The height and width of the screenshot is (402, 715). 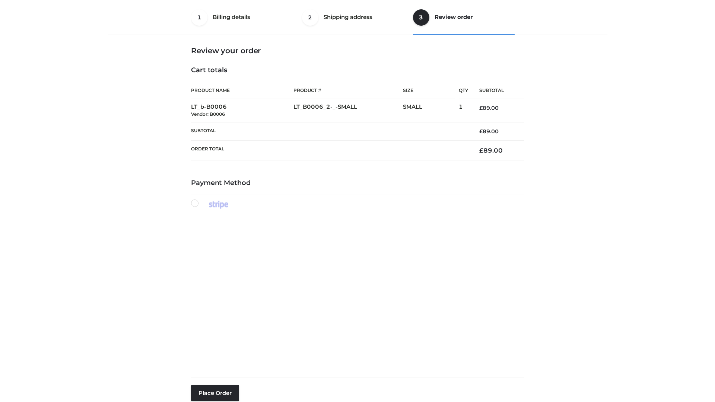 What do you see at coordinates (242, 91) in the screenshot?
I see `th: Product Name` at bounding box center [242, 91].